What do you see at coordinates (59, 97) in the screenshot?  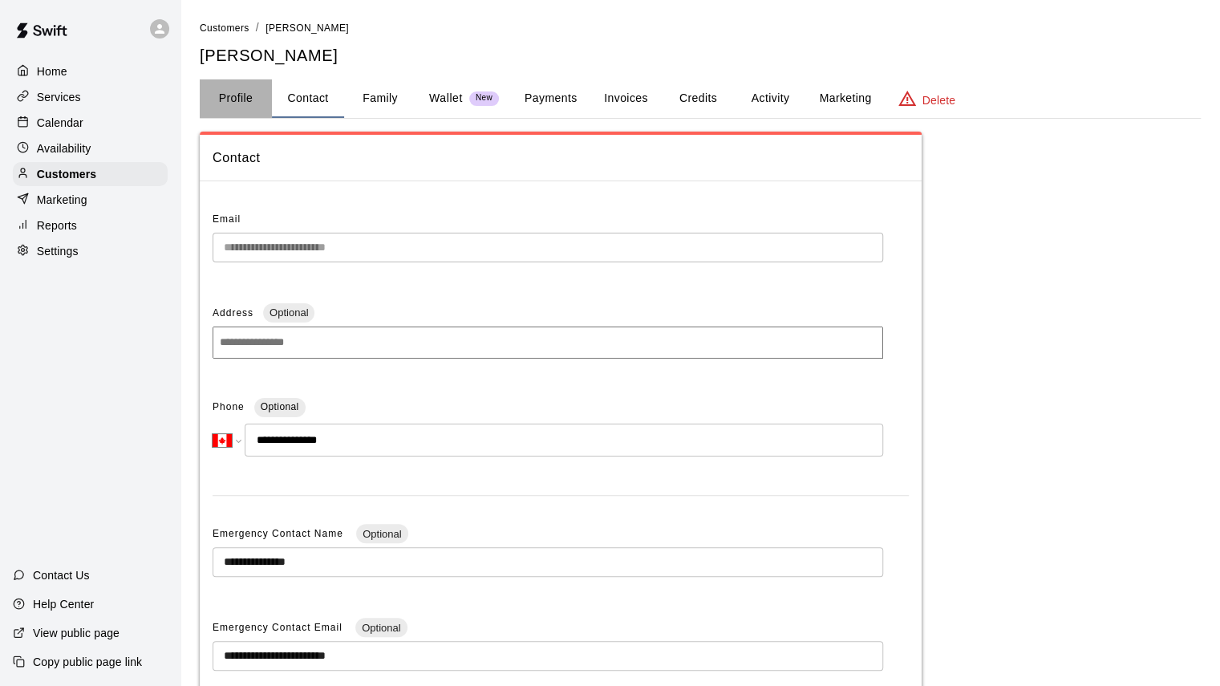 I see `p: Services` at bounding box center [59, 97].